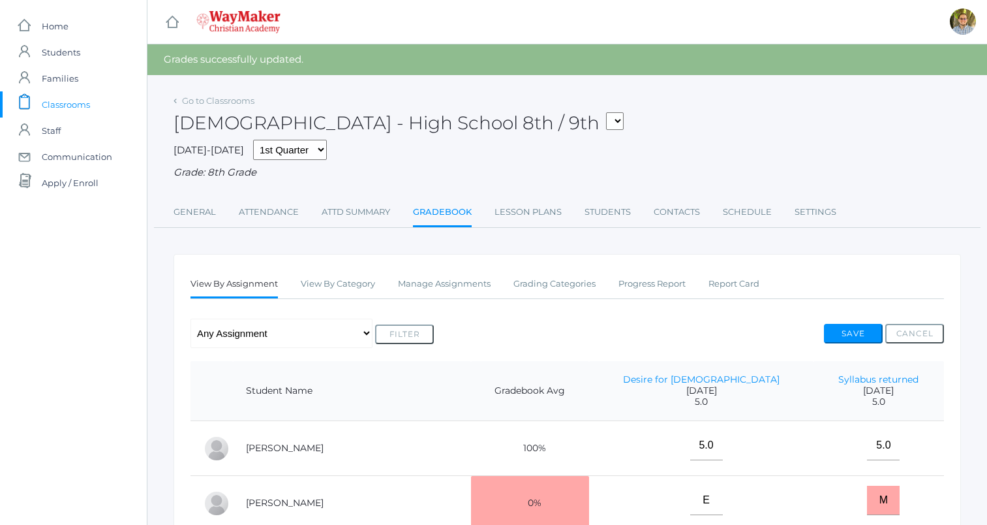 This screenshot has width=987, height=525. I want to click on div: Eva Carr, so click(217, 503).